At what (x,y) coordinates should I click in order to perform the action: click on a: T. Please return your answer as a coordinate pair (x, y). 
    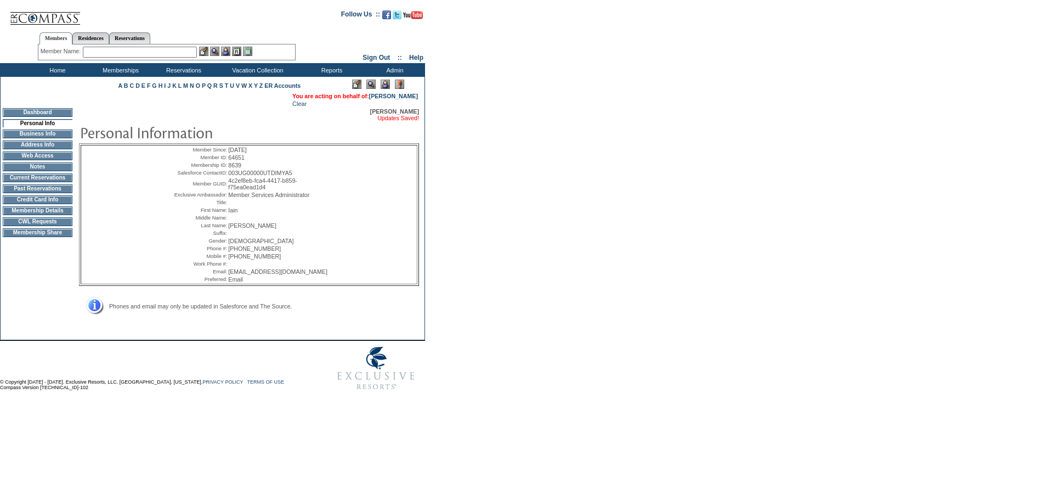
    Looking at the image, I should click on (227, 86).